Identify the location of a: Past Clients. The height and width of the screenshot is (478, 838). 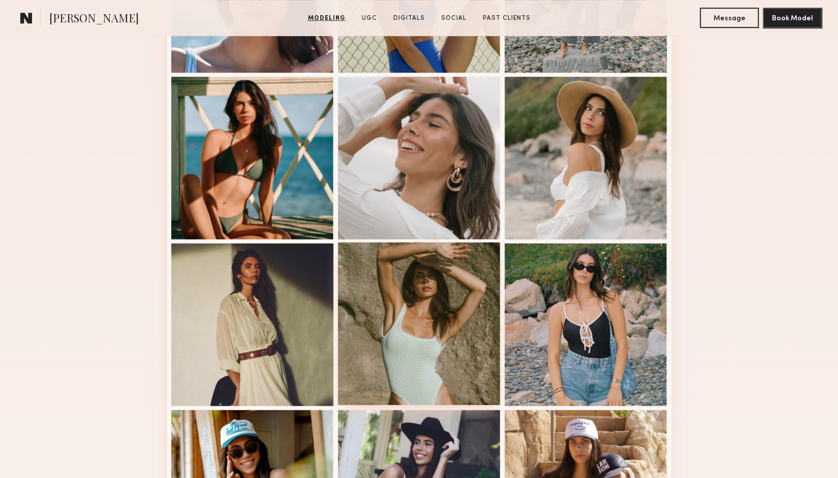
(507, 18).